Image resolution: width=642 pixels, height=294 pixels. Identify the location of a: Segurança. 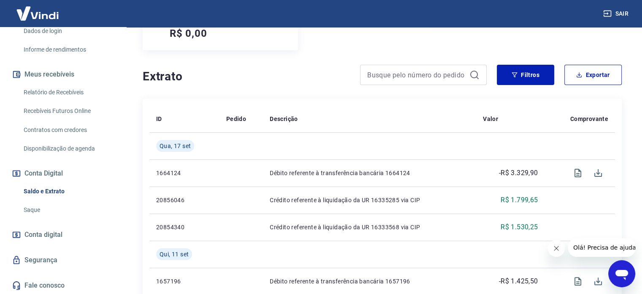
(63, 260).